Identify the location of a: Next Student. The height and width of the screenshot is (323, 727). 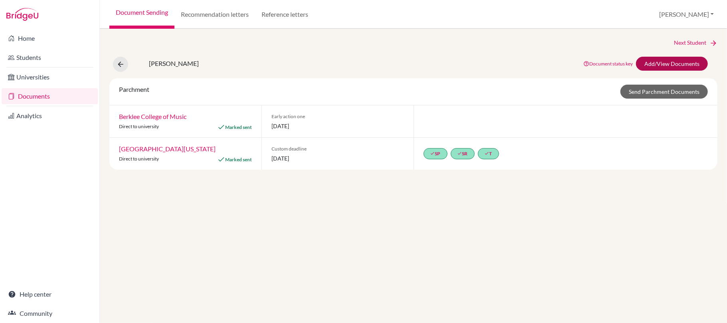
(695, 43).